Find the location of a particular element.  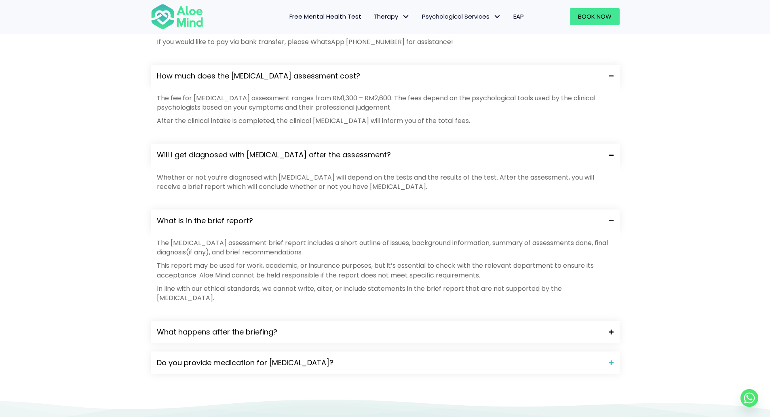

img: Aloe mind Logo is located at coordinates (177, 17).